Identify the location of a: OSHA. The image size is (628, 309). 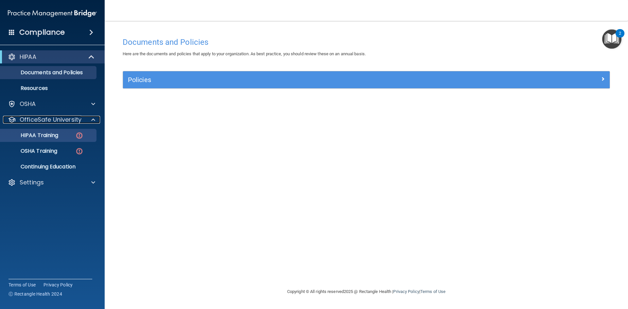
(51, 104).